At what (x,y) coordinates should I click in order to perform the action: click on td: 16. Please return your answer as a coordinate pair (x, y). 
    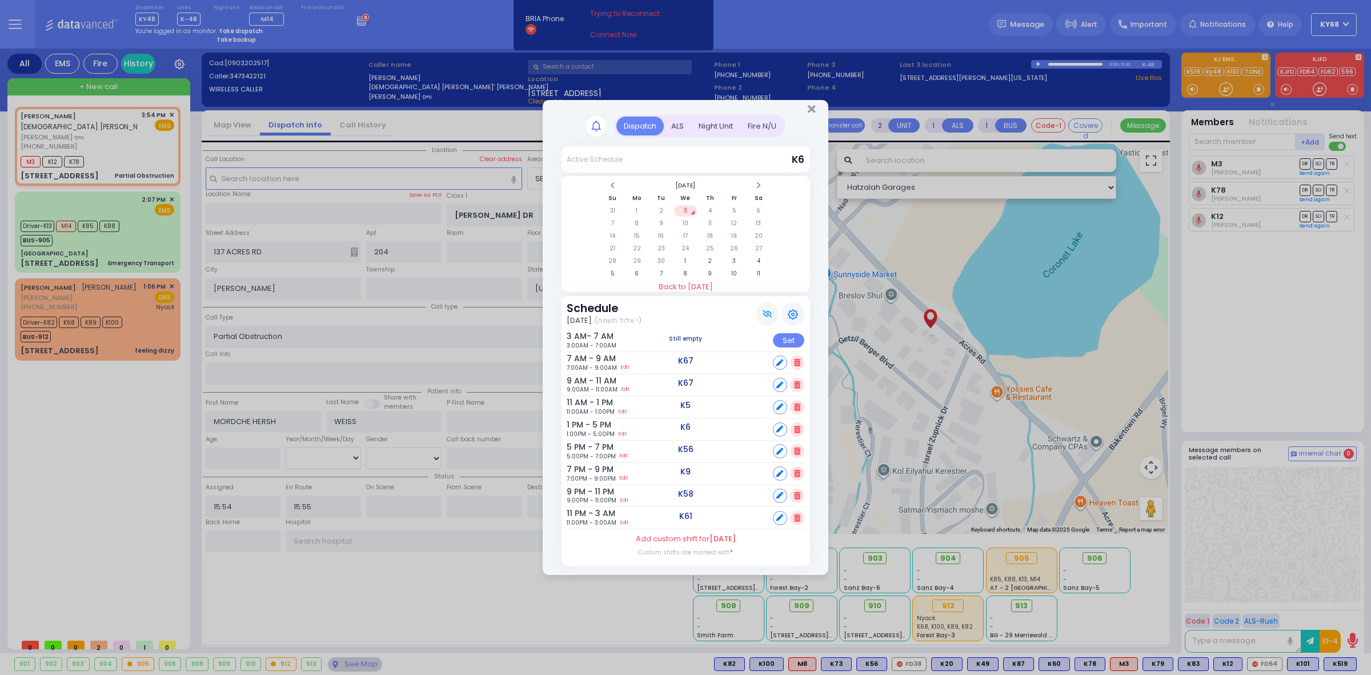
    Looking at the image, I should click on (661, 236).